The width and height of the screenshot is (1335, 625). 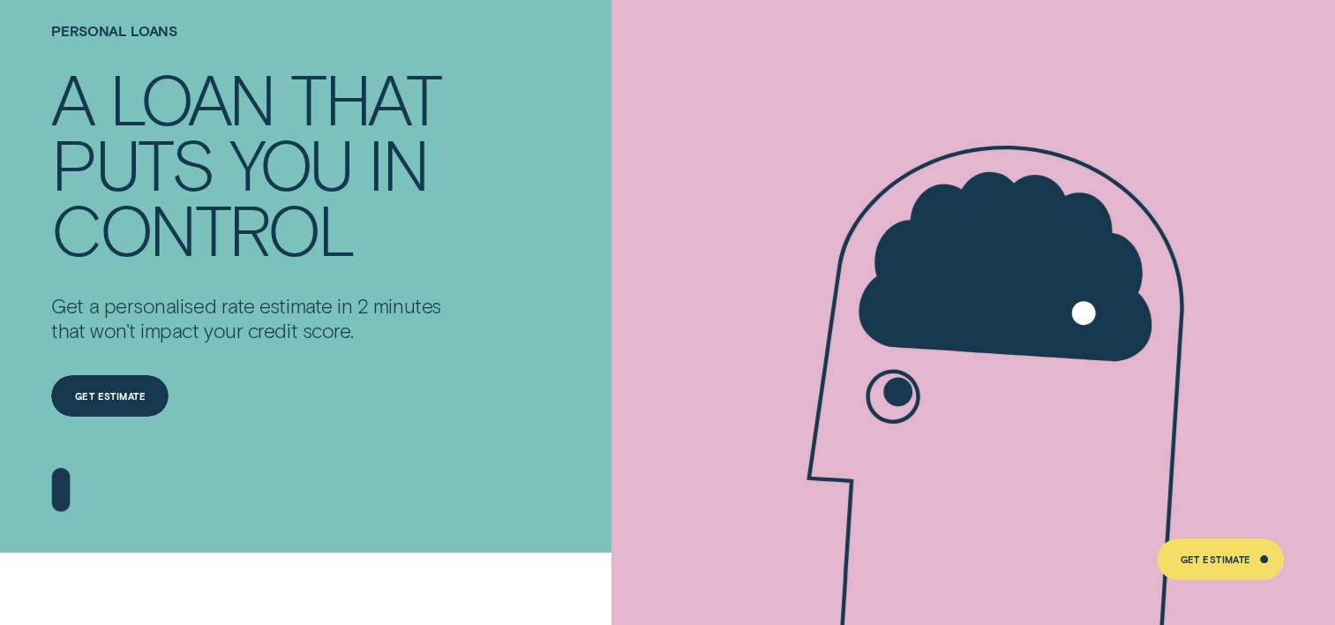 What do you see at coordinates (364, 98) in the screenshot?
I see `div: THAT` at bounding box center [364, 98].